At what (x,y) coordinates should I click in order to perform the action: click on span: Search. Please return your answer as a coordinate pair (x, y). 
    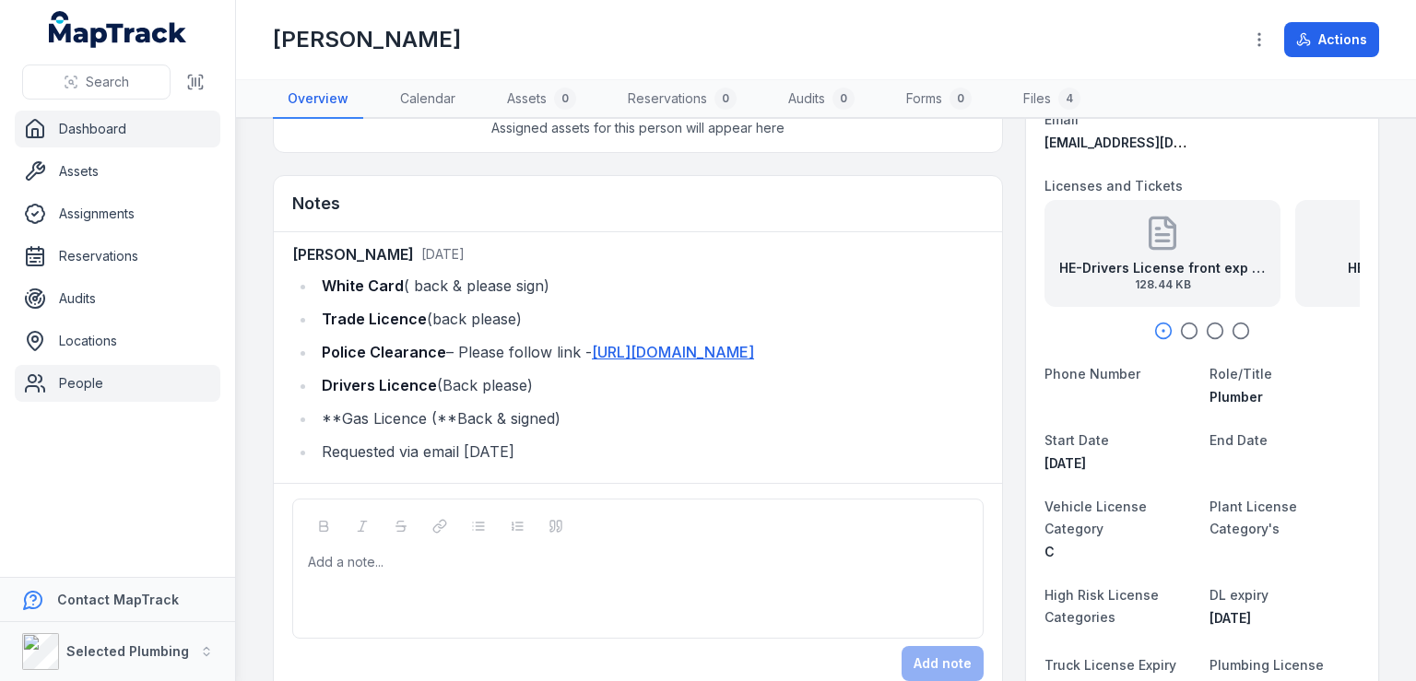
    Looking at the image, I should click on (107, 82).